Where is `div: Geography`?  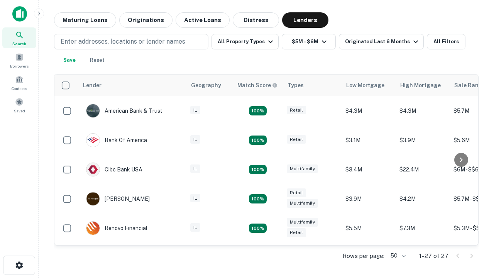
div: Geography is located at coordinates (206, 85).